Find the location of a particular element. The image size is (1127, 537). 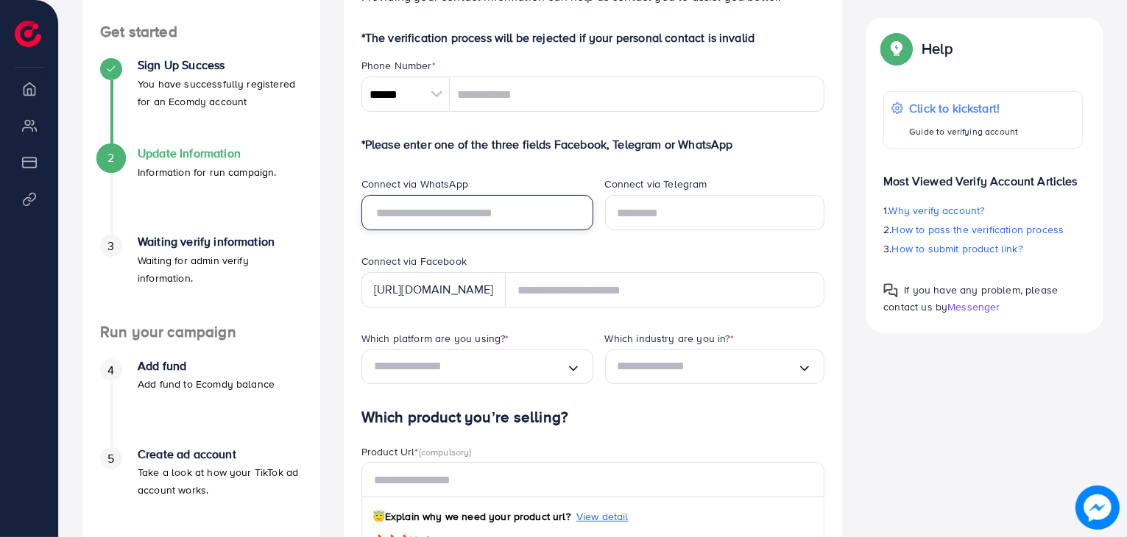

span: 2 is located at coordinates (110, 157).